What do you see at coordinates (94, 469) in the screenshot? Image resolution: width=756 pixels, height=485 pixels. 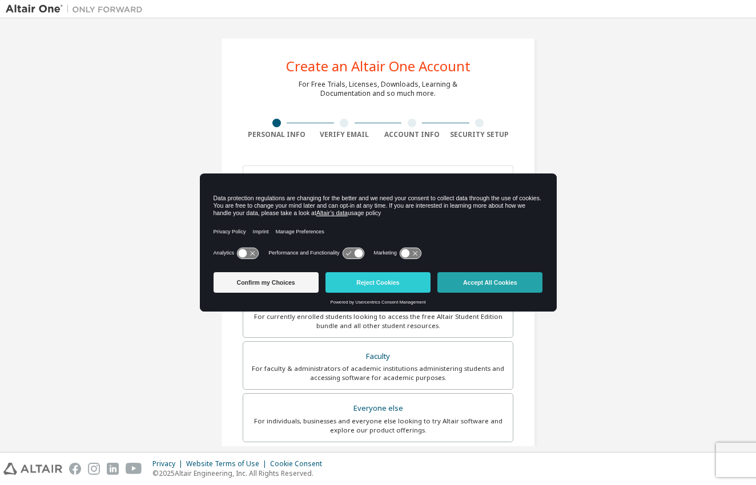 I see `img: instagram.svg` at bounding box center [94, 469].